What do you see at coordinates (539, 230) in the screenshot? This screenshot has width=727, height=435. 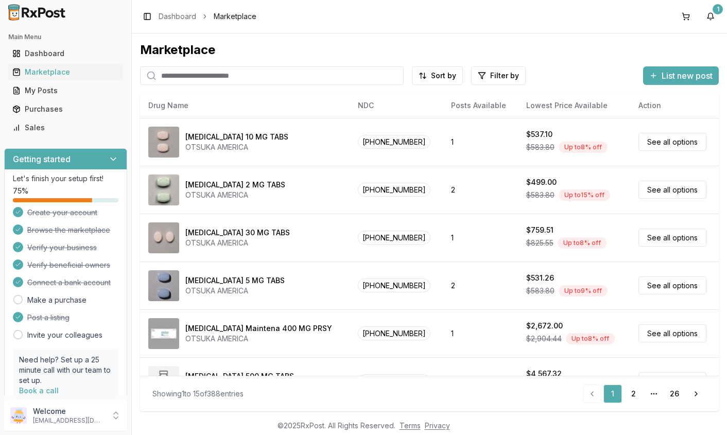 I see `div: $759.51` at bounding box center [539, 230].